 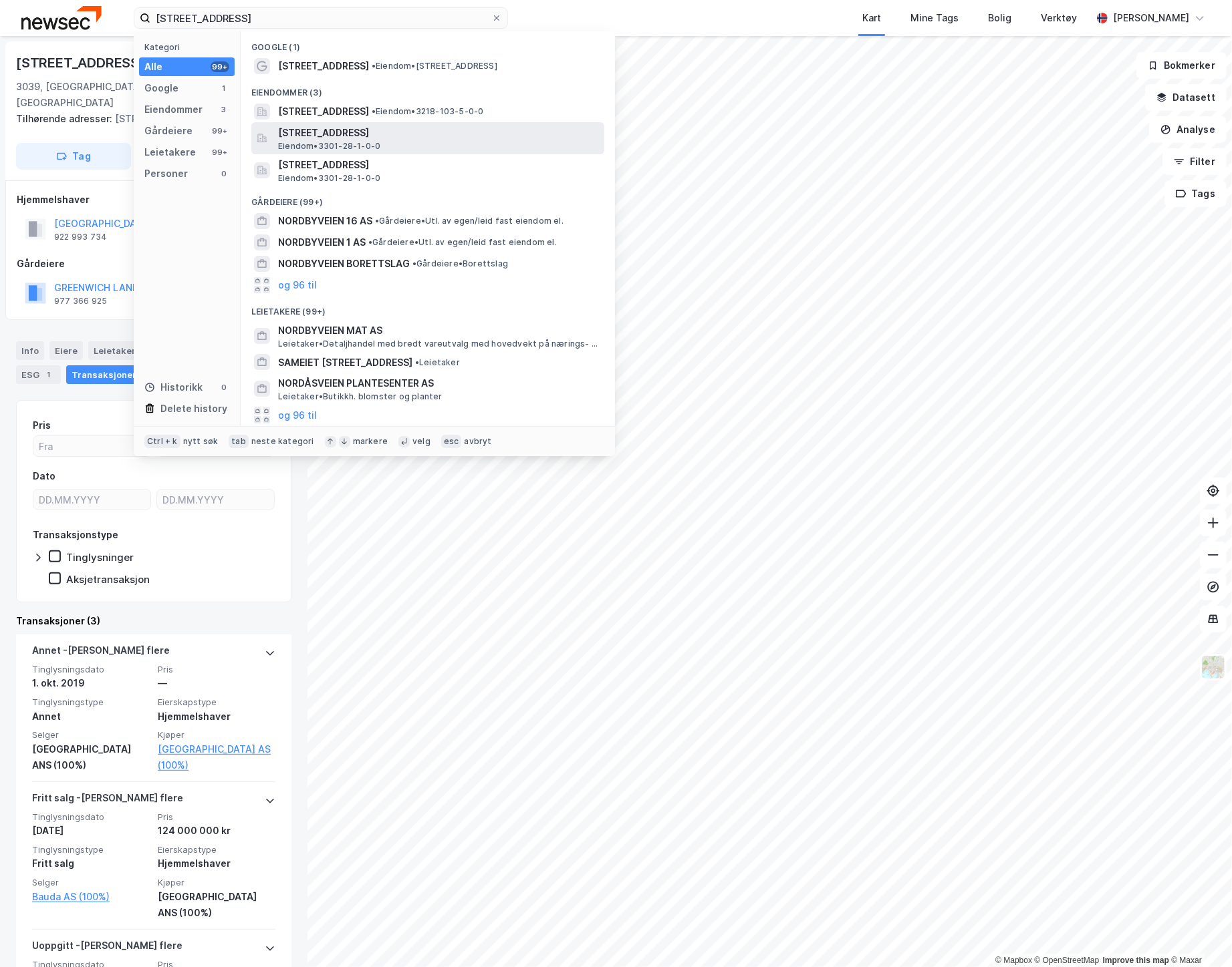 What do you see at coordinates (1194, 162) in the screenshot?
I see `button: Filter` at bounding box center [1194, 162].